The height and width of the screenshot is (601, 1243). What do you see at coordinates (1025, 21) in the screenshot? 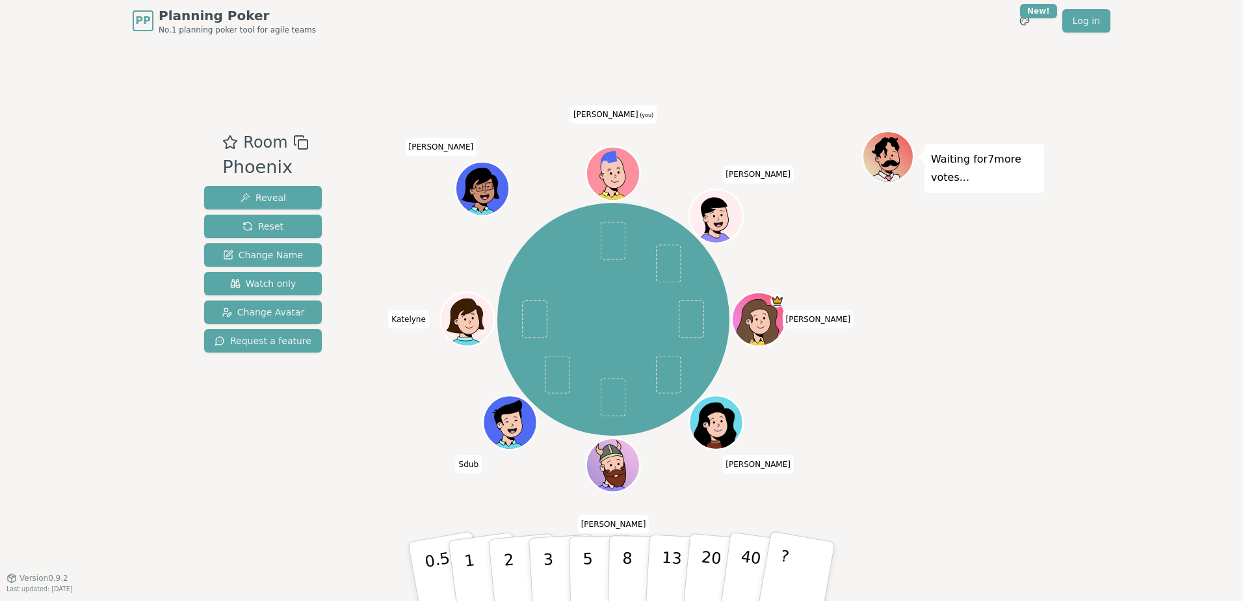
I see `button: New!` at bounding box center [1025, 21].